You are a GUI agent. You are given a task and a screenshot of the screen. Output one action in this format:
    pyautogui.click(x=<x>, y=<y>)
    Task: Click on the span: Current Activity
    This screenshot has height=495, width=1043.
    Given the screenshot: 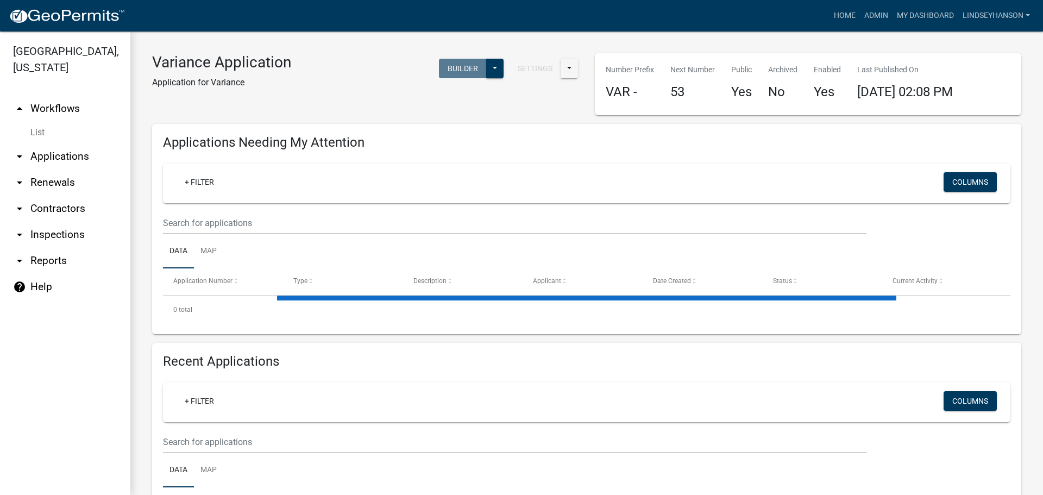 What is the action you would take?
    pyautogui.click(x=915, y=281)
    